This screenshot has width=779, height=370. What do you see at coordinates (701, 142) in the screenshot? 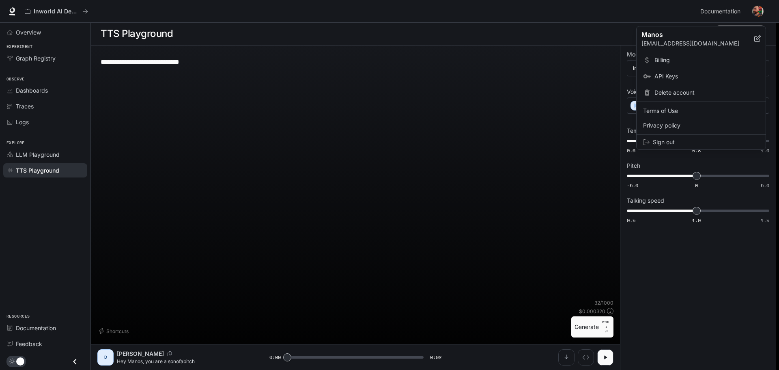
I see `div: Sign out` at bounding box center [701, 142].